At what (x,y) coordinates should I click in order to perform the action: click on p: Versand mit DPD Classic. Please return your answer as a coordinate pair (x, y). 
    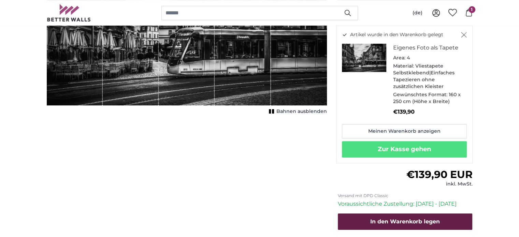
    Looking at the image, I should click on (405, 196).